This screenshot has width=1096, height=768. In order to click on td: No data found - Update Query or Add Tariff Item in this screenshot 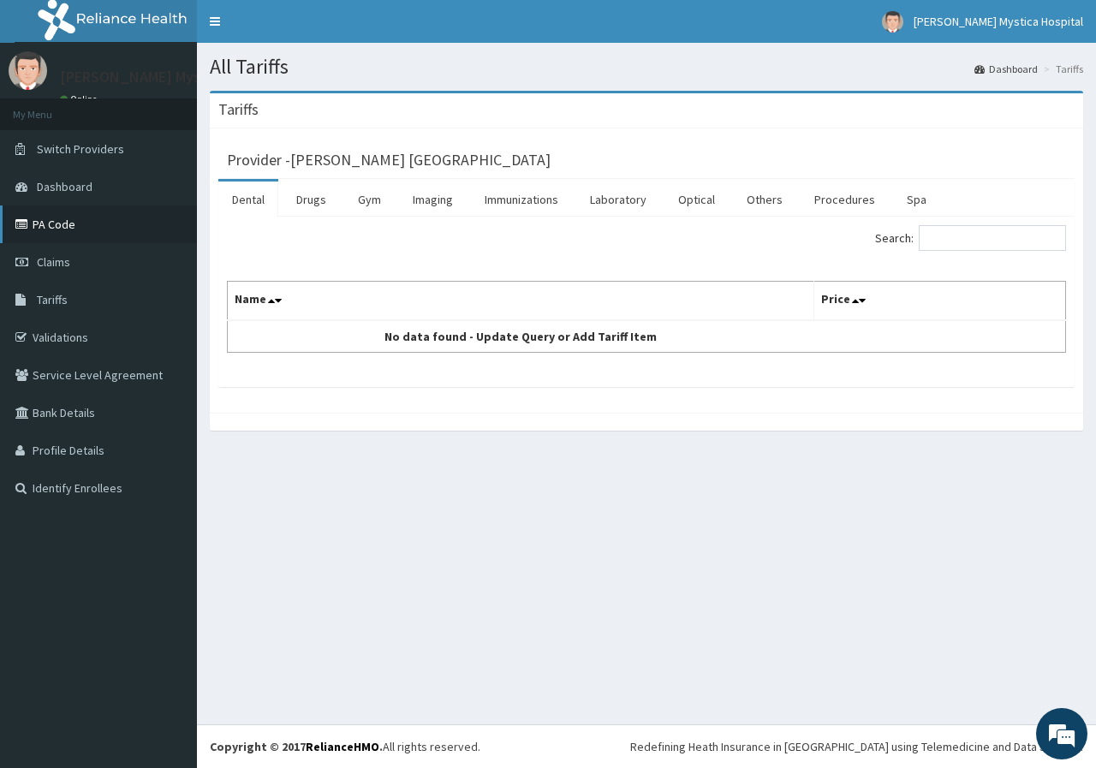, I will do `click(521, 337)`.